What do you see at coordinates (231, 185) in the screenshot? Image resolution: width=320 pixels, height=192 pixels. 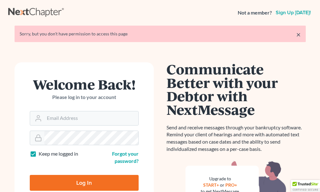 I see `a: PRO+` at bounding box center [231, 185].